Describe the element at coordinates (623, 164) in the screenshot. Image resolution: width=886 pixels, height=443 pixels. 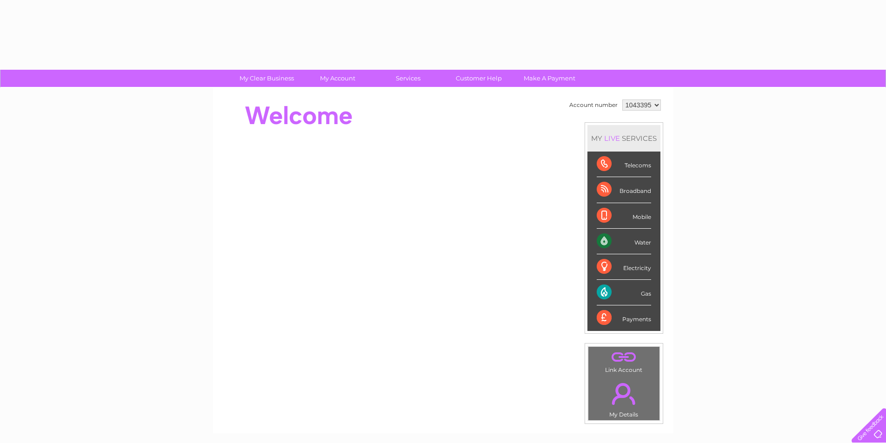
I see `div: Telecoms` at that location.